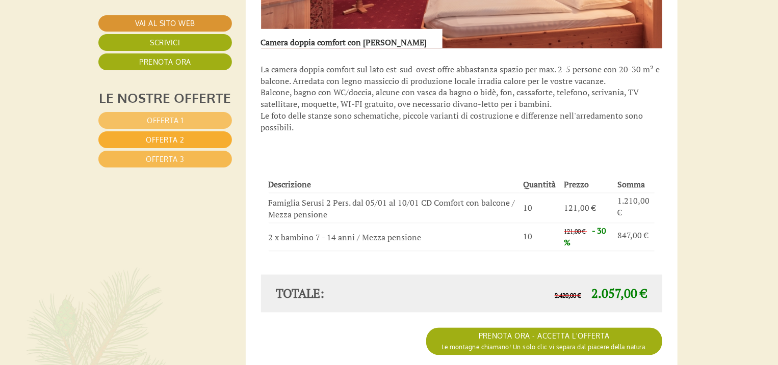 The width and height of the screenshot is (778, 365). I want to click on span: Offerta 3, so click(165, 159).